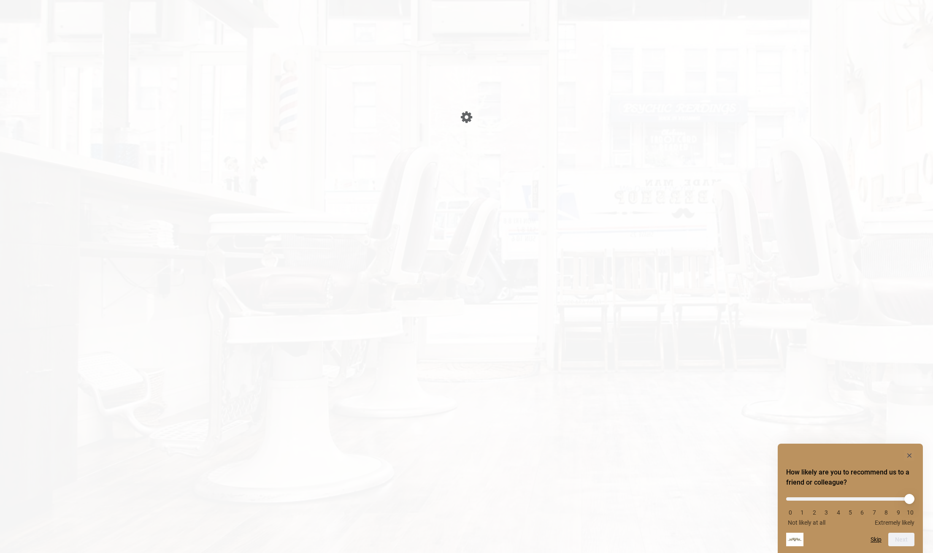  Describe the element at coordinates (886, 512) in the screenshot. I see `li: 8` at that location.